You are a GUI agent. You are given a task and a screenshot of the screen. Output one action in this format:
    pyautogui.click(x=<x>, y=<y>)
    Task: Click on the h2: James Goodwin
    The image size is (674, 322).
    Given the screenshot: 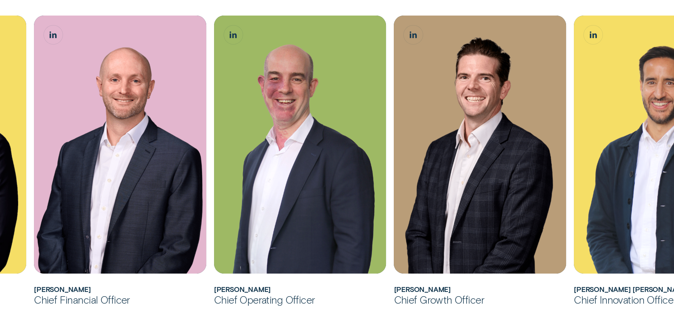 What is the action you would take?
    pyautogui.click(x=480, y=289)
    